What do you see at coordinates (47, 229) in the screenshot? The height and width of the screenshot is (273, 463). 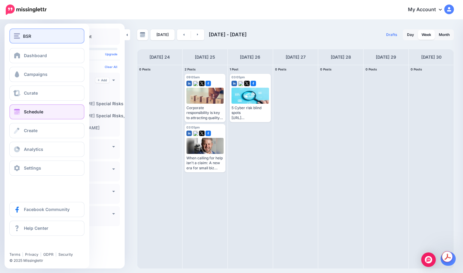 I see `a: Help Center` at bounding box center [47, 229].